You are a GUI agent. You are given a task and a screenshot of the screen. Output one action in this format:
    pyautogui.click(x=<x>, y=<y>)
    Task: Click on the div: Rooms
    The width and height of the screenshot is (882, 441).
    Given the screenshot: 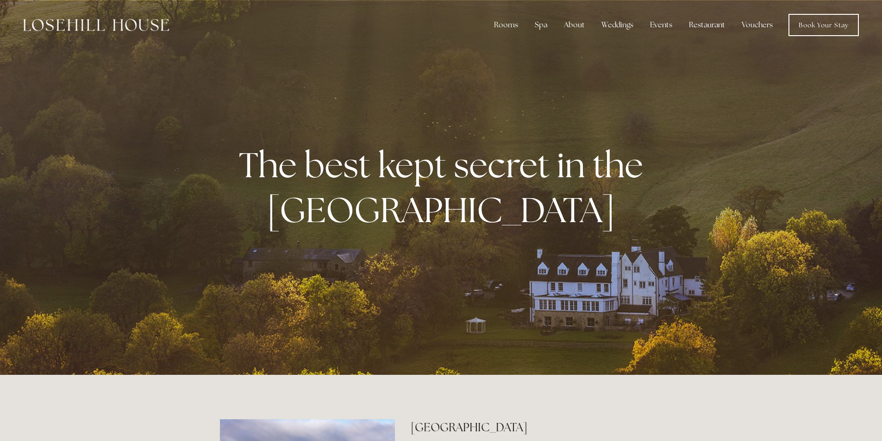 What is the action you would take?
    pyautogui.click(x=506, y=25)
    